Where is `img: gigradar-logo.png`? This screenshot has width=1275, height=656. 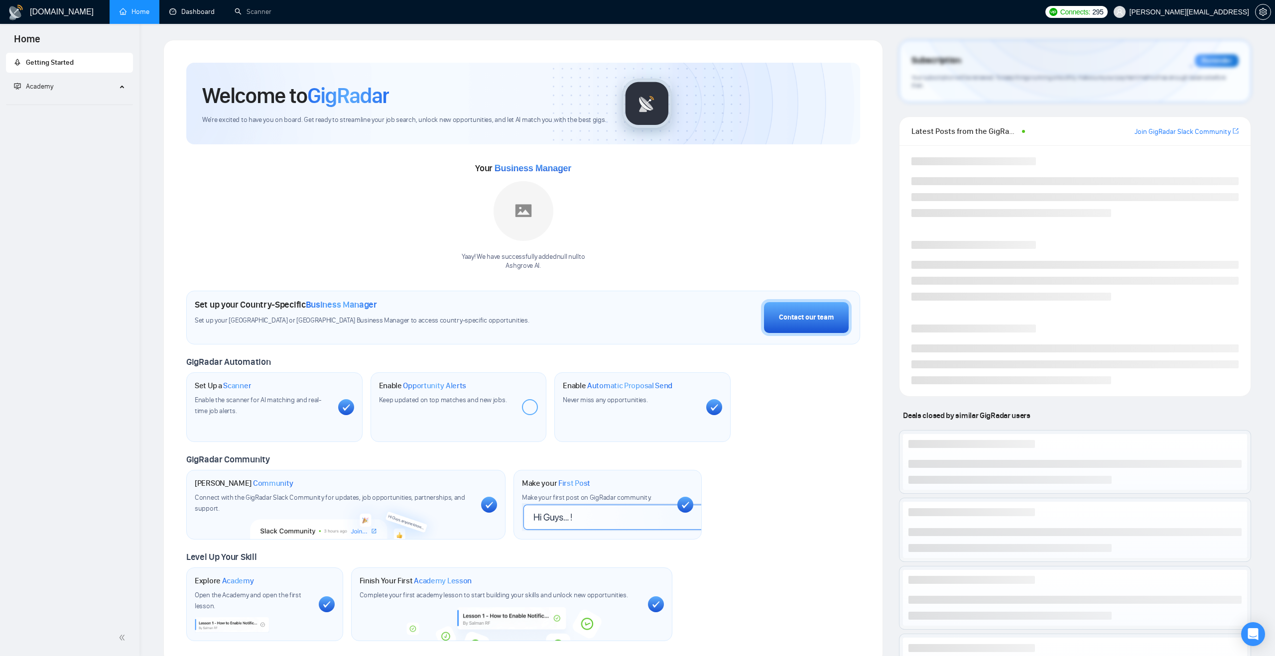 img: gigradar-logo.png is located at coordinates (647, 104).